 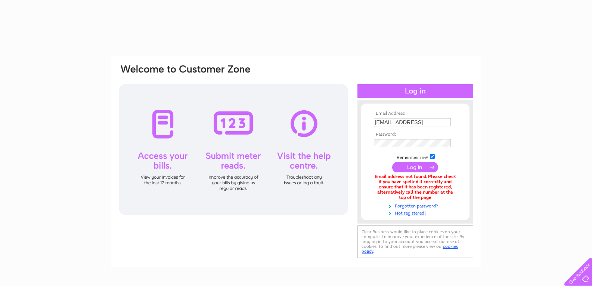 I want to click on div: Clear Business would like to place cookies on your computer to improve your experience of the sit..., so click(x=415, y=241).